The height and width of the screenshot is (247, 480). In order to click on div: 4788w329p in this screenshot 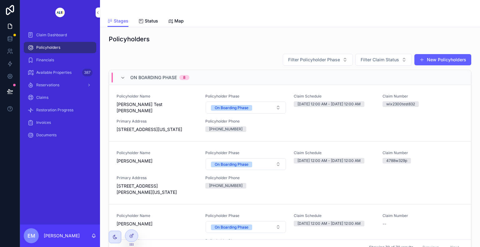, I will do `click(397, 161)`.